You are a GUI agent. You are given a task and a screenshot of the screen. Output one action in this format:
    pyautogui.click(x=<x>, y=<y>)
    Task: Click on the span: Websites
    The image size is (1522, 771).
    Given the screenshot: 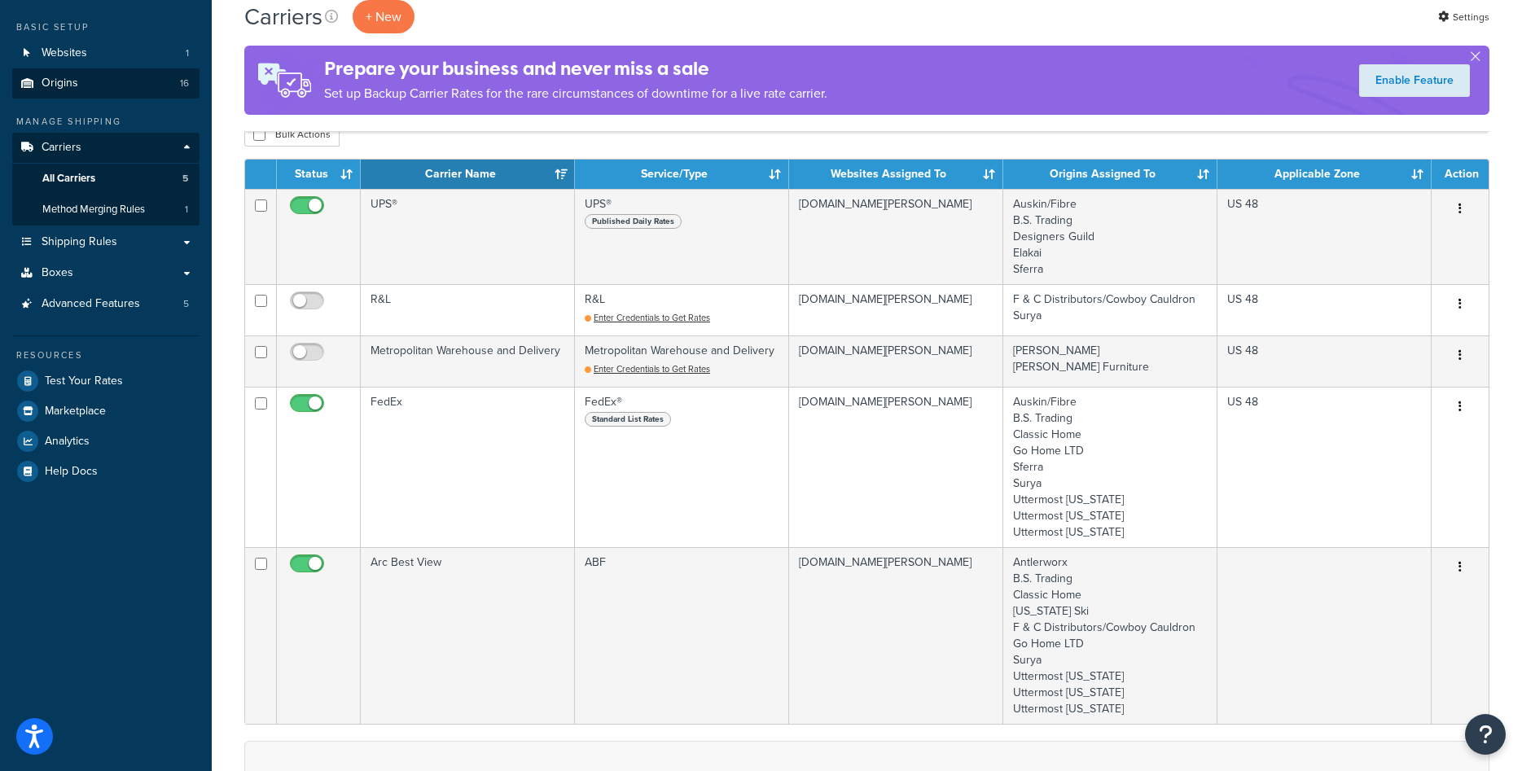 What is the action you would take?
    pyautogui.click(x=64, y=53)
    